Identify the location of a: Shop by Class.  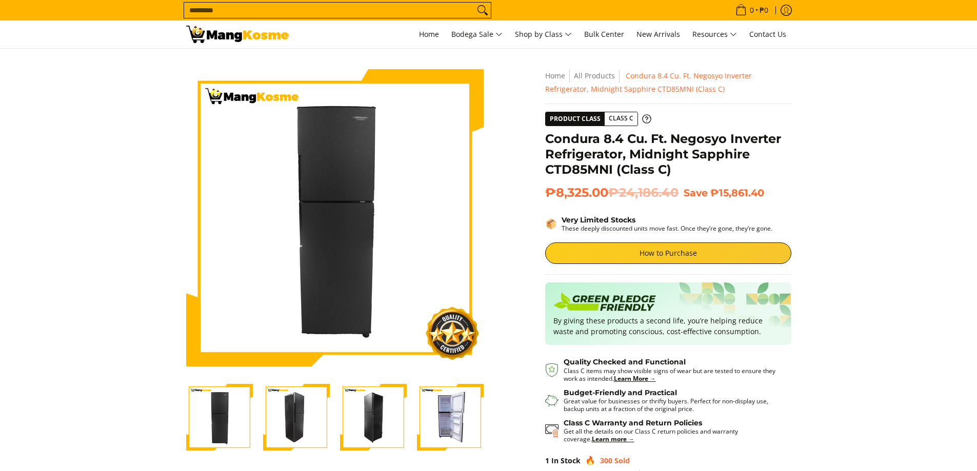
(543, 34).